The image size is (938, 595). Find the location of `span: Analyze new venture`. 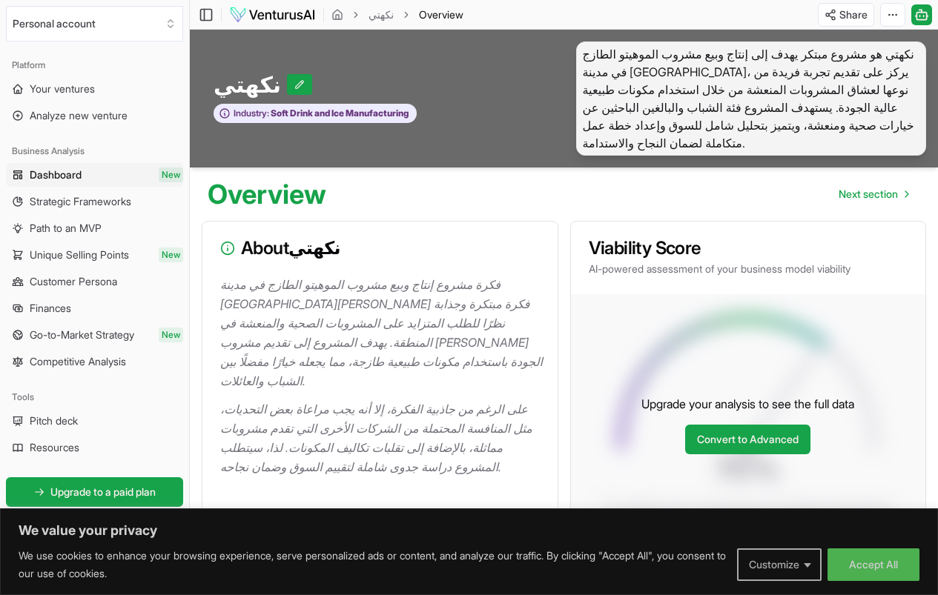

span: Analyze new venture is located at coordinates (79, 116).